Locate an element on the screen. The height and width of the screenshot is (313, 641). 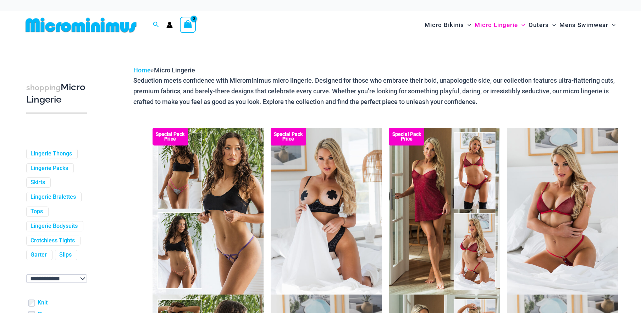
span: shopping is located at coordinates (43, 87).